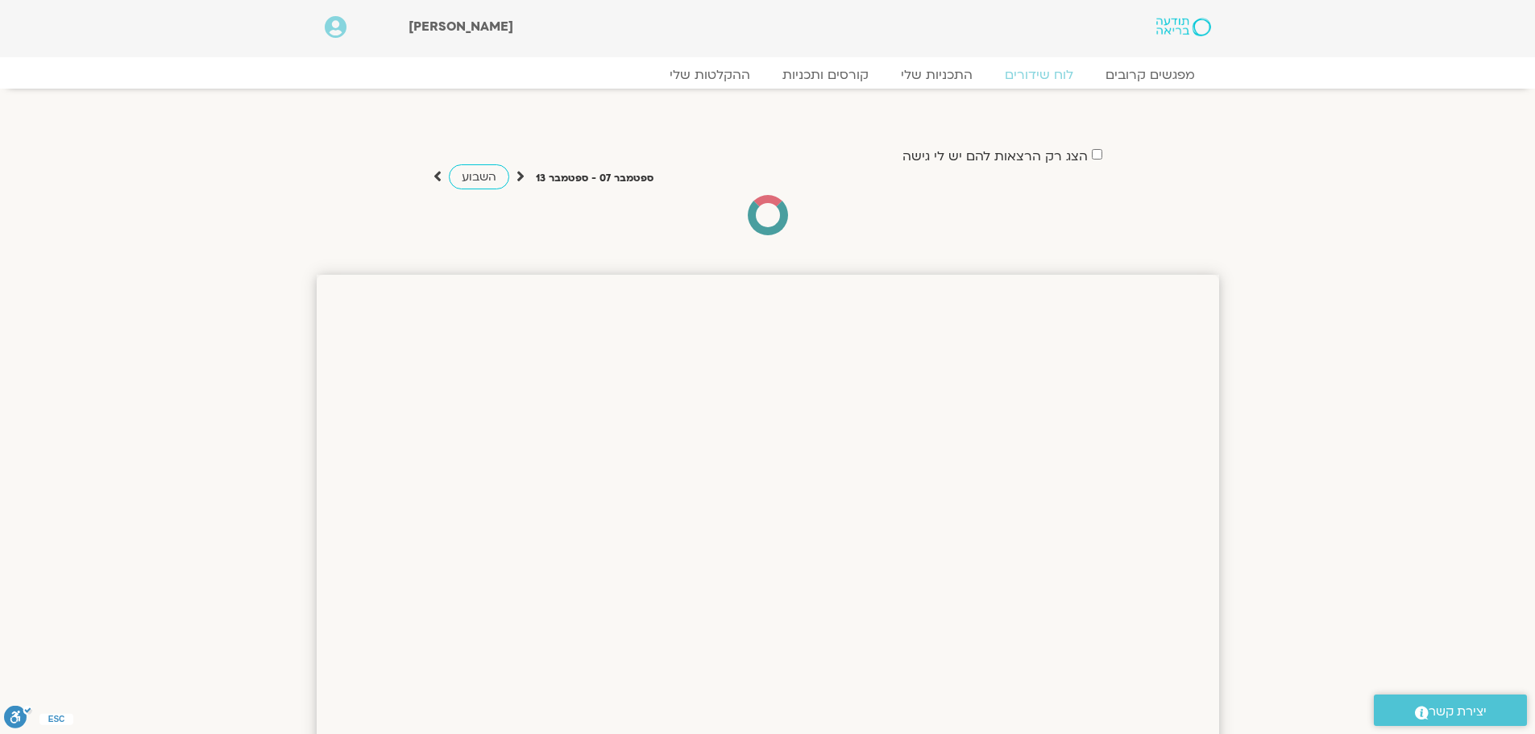 The width and height of the screenshot is (1535, 734). I want to click on a: התכניות שלי, so click(936, 75).